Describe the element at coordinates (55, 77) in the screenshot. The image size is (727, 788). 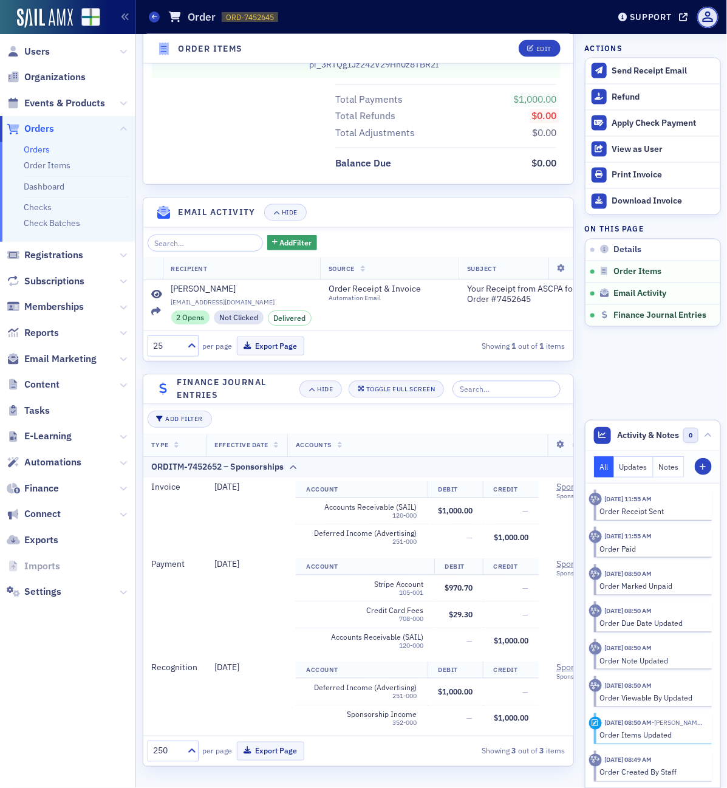
I see `span: Organizations` at that location.